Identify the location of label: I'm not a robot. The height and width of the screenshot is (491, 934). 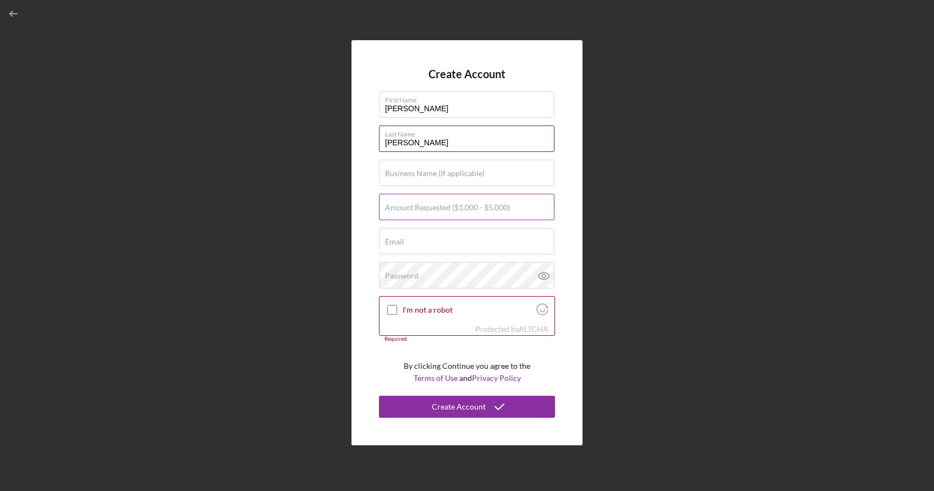
(467, 310).